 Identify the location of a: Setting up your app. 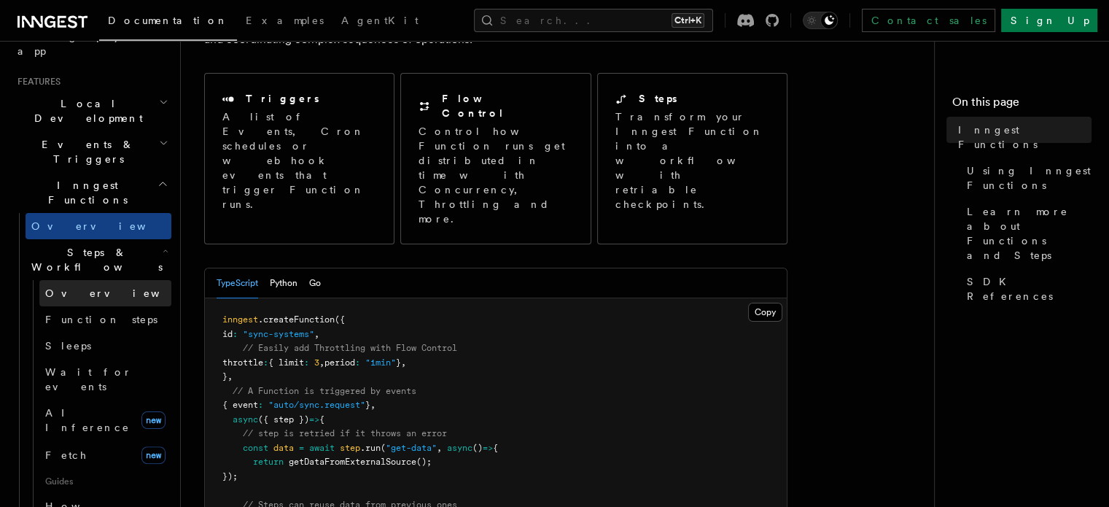
(91, 44).